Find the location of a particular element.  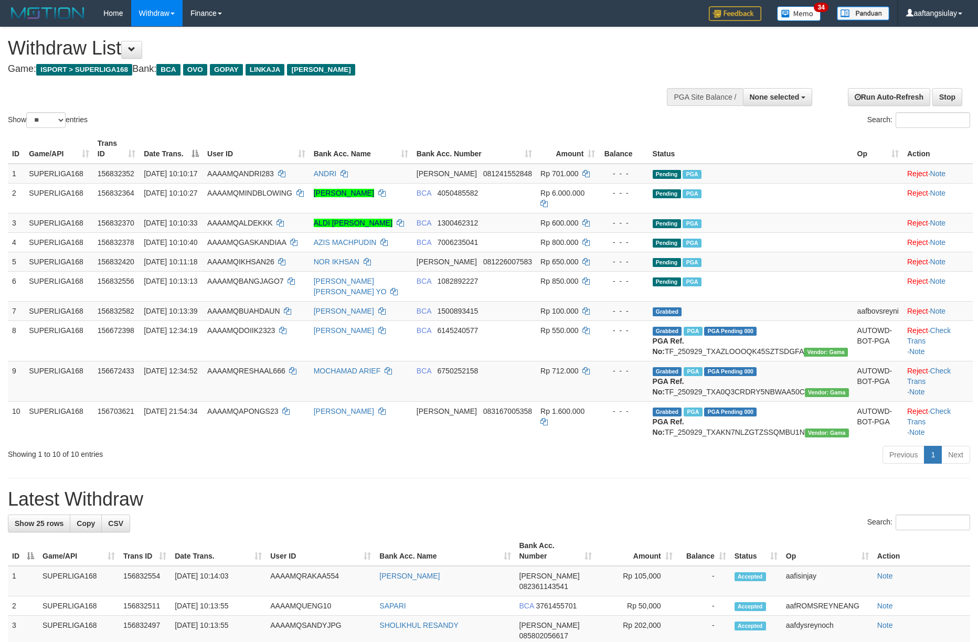

span: OVO is located at coordinates (195, 70).